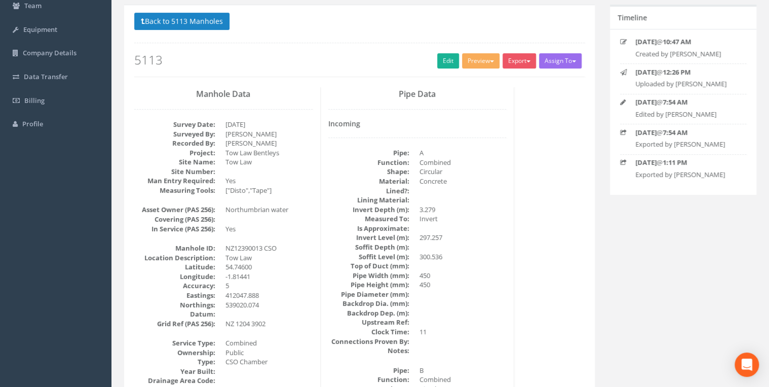 The height and width of the screenshot is (387, 769). I want to click on h3: Manhole Data, so click(224, 94).